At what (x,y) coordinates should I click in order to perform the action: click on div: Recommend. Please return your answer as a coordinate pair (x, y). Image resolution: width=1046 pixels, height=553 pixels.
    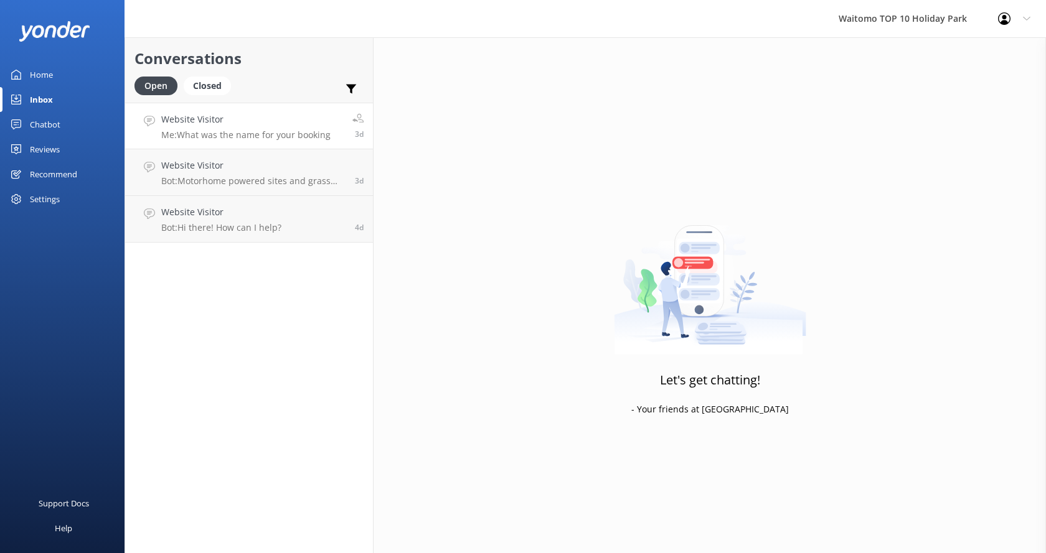
    Looking at the image, I should click on (54, 174).